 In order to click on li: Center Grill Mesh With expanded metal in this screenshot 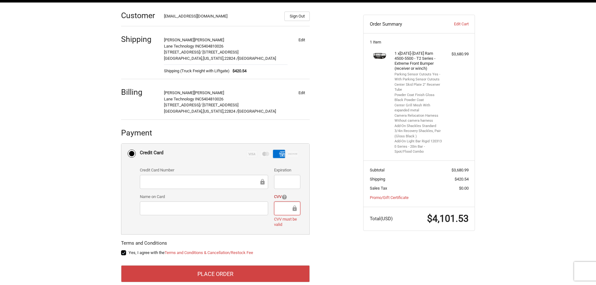, I will do `click(418, 108)`.